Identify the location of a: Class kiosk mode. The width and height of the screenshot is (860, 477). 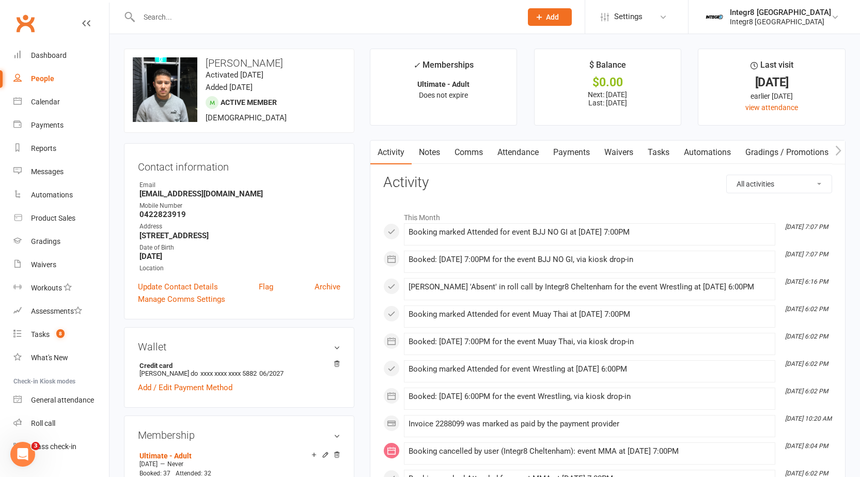
(61, 446).